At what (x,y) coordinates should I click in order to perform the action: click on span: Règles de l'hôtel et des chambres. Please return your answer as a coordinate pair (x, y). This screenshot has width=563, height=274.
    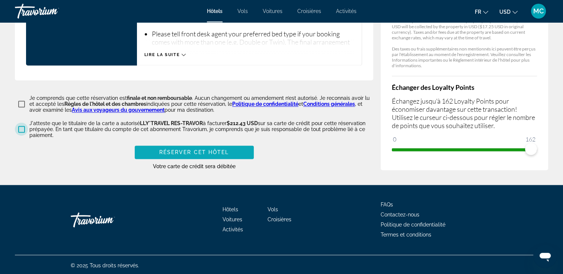
    Looking at the image, I should click on (105, 104).